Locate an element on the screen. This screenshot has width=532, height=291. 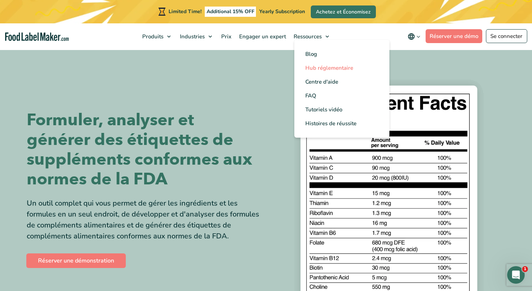
a: Ressources is located at coordinates (311, 37).